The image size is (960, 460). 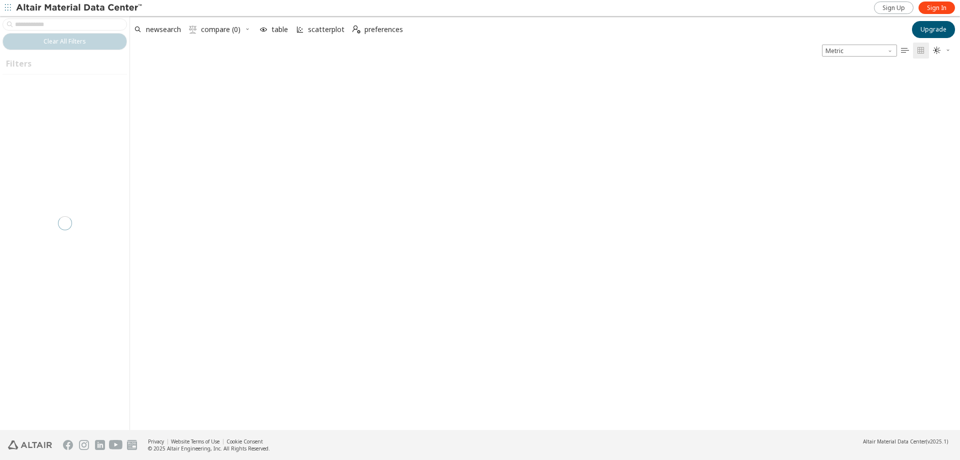 What do you see at coordinates (934, 30) in the screenshot?
I see `span: Upgrade` at bounding box center [934, 30].